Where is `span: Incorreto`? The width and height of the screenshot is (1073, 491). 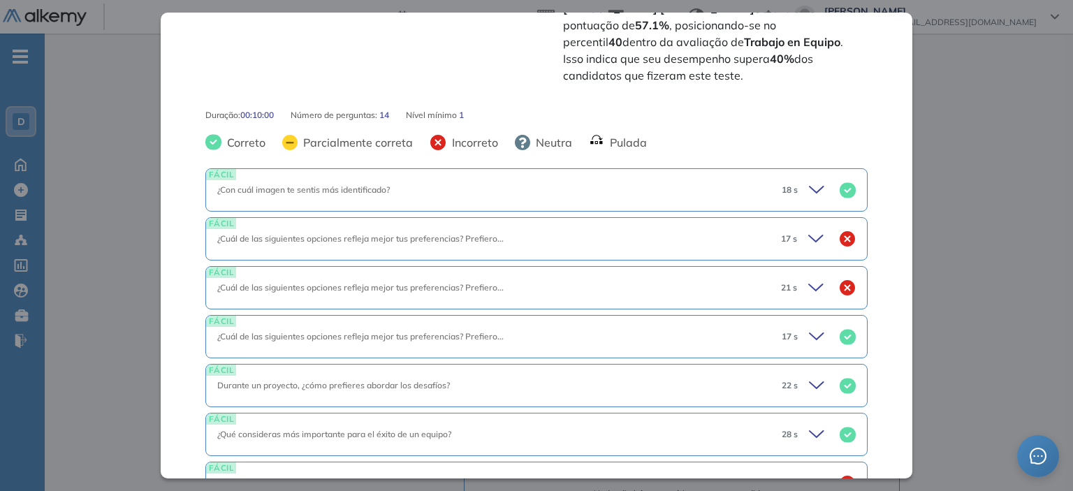 span: Incorreto is located at coordinates (472, 142).